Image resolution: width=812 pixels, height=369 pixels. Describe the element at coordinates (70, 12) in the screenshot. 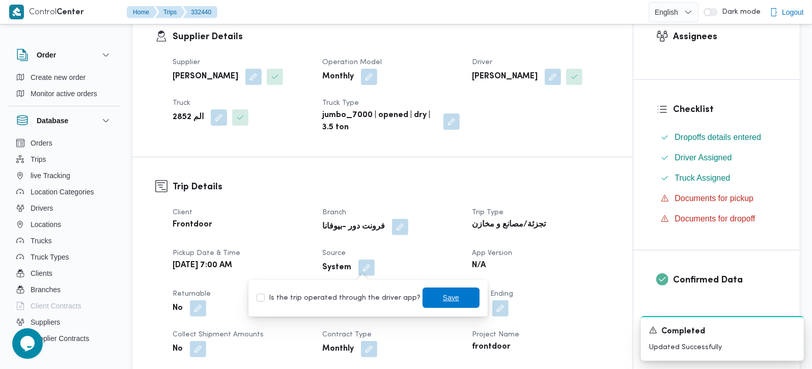

I see `b: Center` at that location.